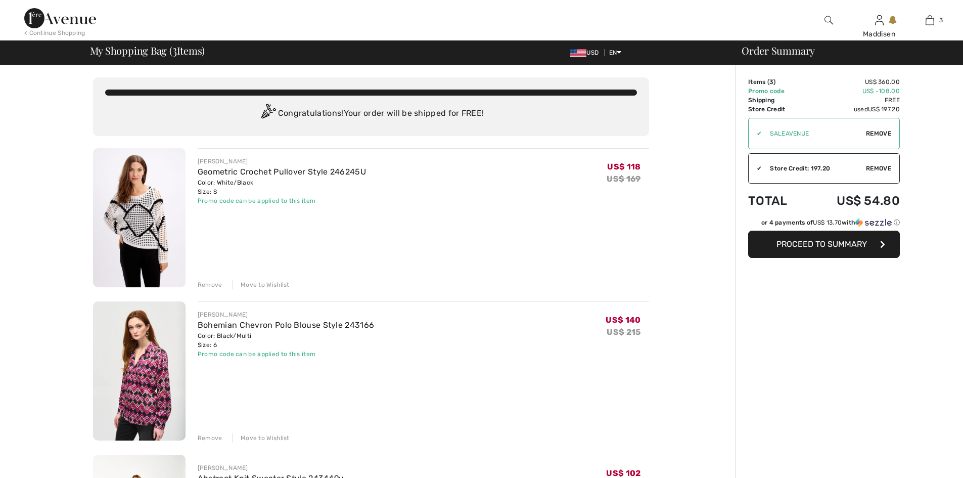 The image size is (963, 478). What do you see at coordinates (623, 332) in the screenshot?
I see `s: US$ 215` at bounding box center [623, 332].